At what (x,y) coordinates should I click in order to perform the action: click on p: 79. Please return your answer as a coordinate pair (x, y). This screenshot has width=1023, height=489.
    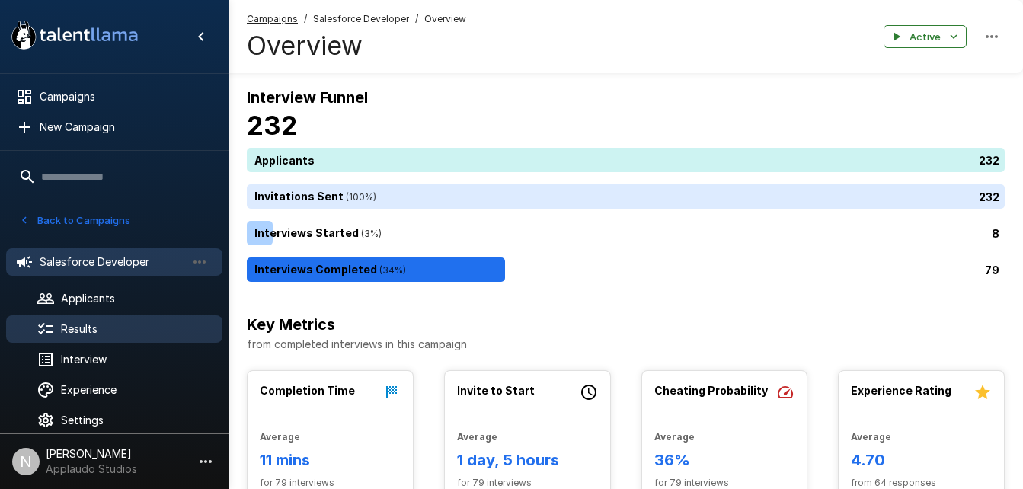
    Looking at the image, I should click on (992, 270).